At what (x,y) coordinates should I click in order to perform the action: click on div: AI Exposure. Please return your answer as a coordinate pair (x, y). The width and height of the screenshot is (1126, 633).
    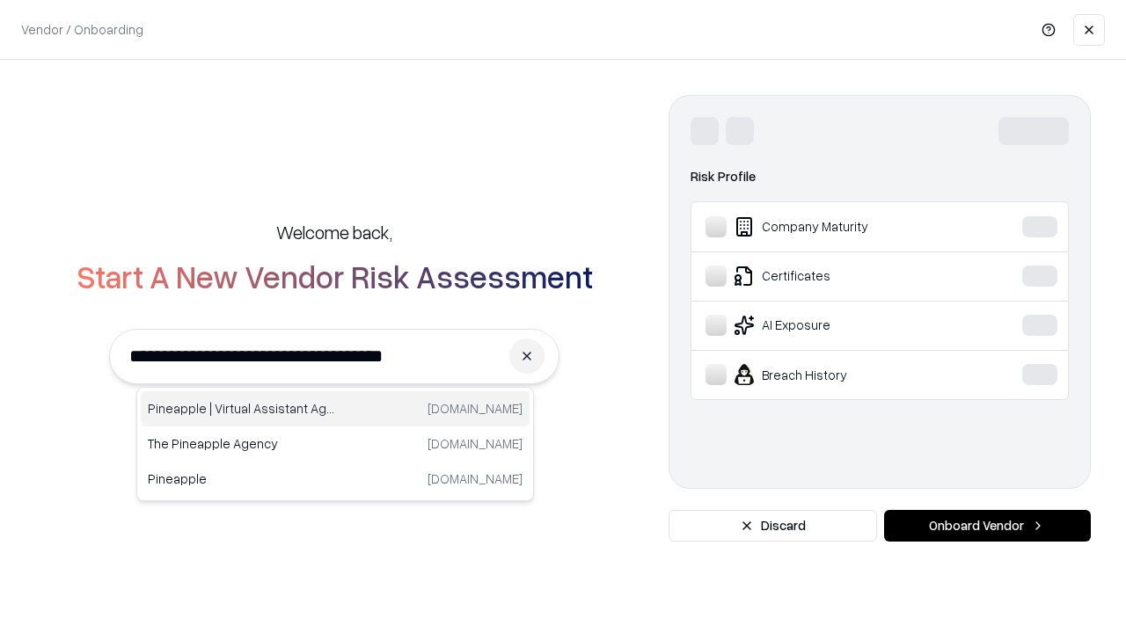
    Looking at the image, I should click on (837, 326).